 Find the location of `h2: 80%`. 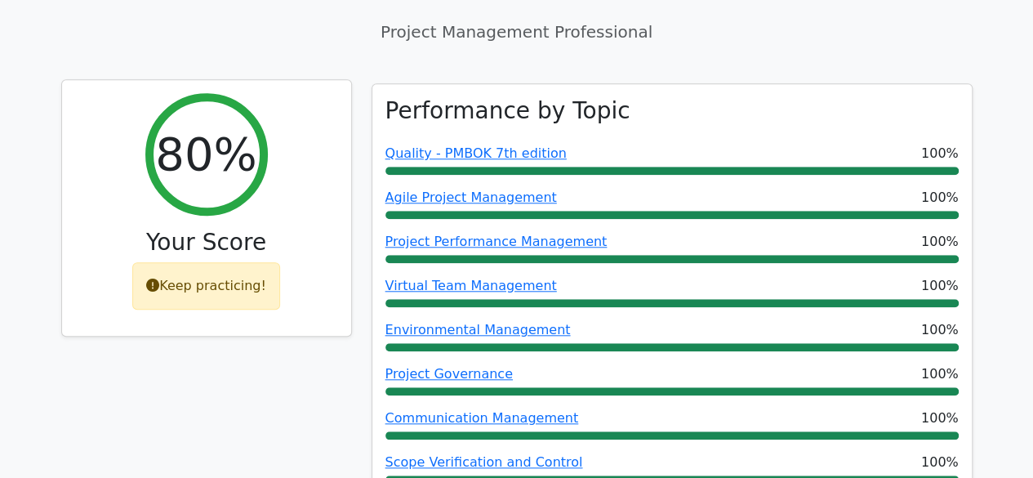

h2: 80% is located at coordinates (206, 154).